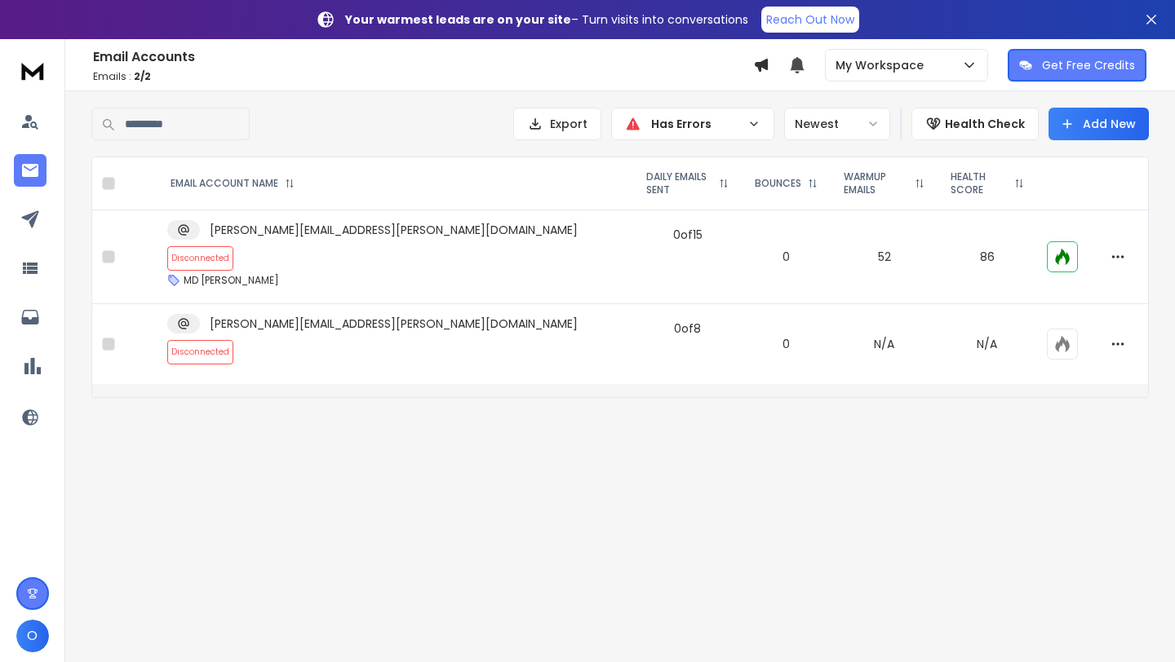 Image resolution: width=1175 pixels, height=662 pixels. I want to click on button: O, so click(33, 636).